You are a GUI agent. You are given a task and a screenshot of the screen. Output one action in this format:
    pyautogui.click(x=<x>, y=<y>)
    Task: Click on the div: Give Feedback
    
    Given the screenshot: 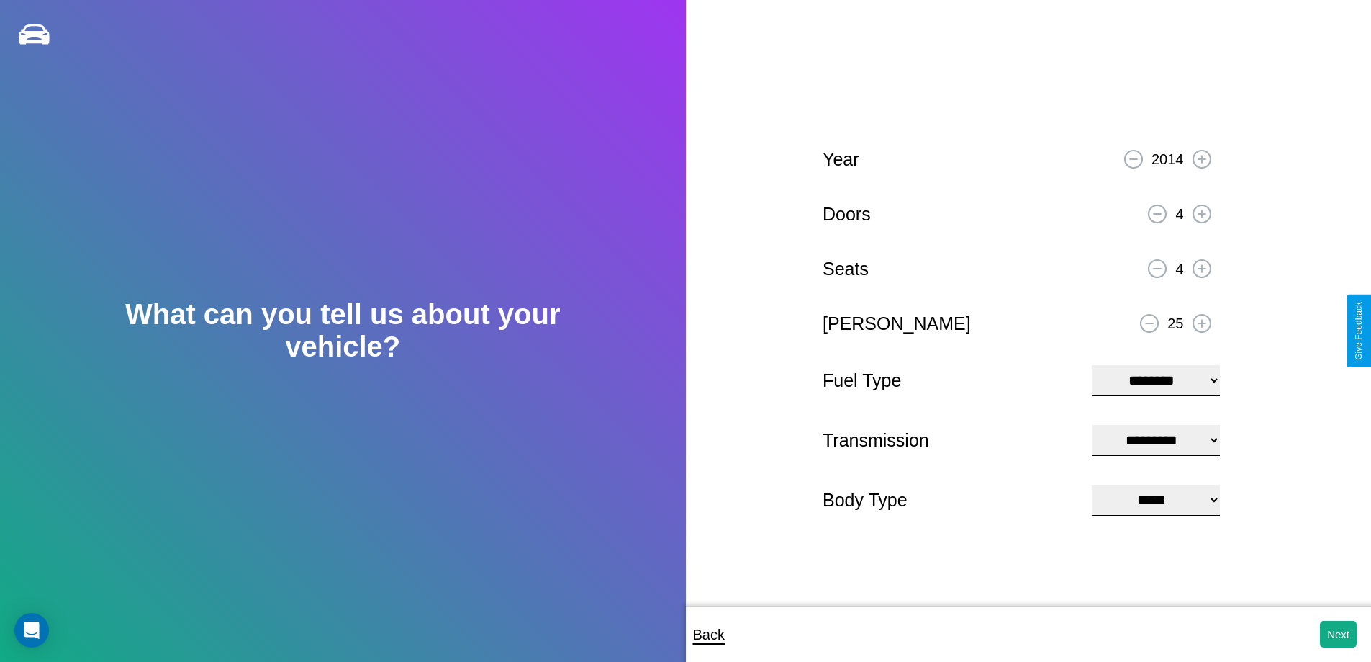 What is the action you would take?
    pyautogui.click(x=1359, y=330)
    